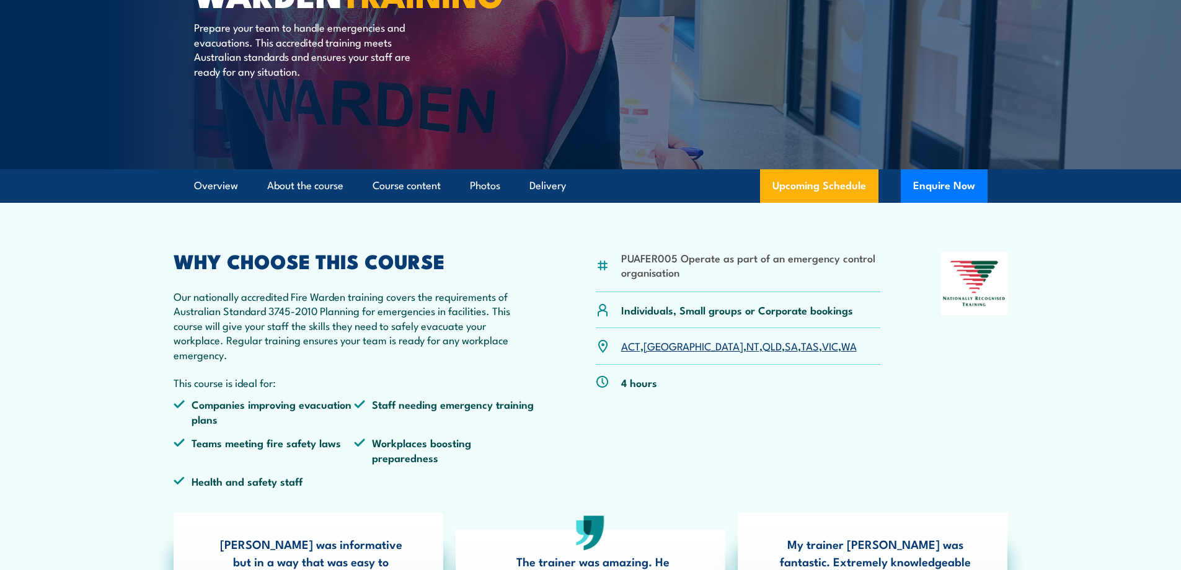 The height and width of the screenshot is (570, 1181). Describe the element at coordinates (444, 411) in the screenshot. I see `li: Staff needing emergency training` at that location.